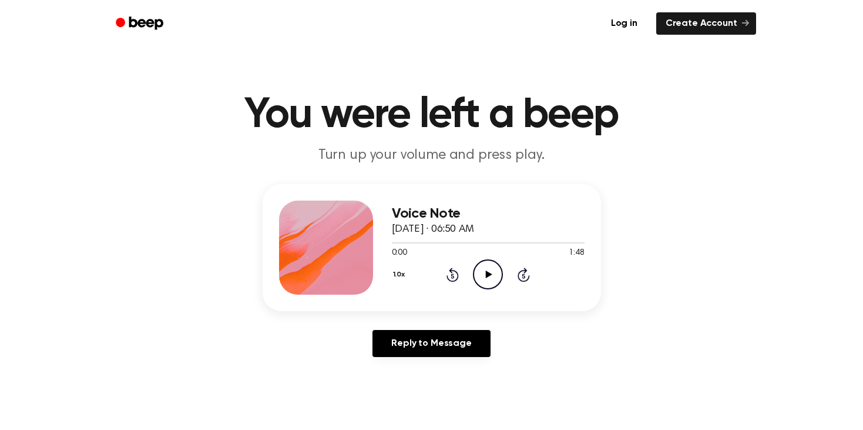 The image size is (863, 430). I want to click on a: Beep, so click(140, 24).